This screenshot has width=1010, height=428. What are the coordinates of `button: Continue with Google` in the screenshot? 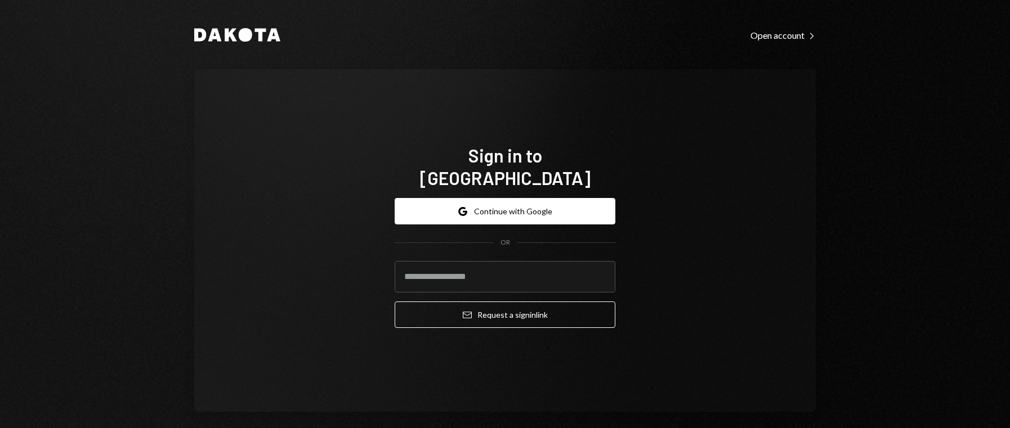 It's located at (505, 211).